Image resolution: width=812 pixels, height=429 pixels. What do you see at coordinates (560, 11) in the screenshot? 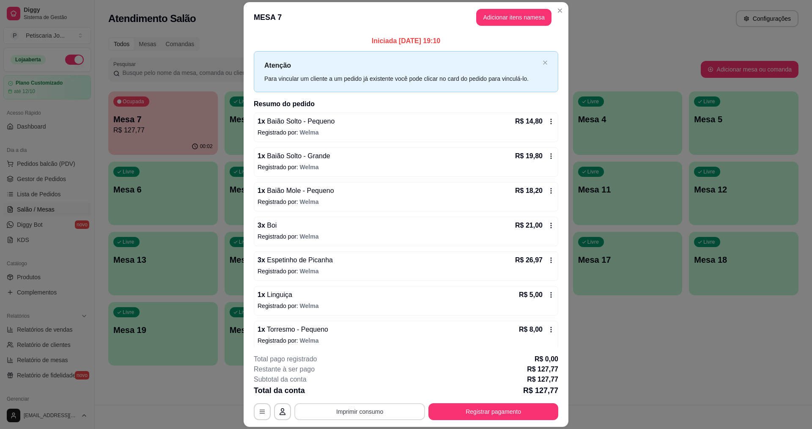
I see `button: Close` at bounding box center [560, 11].